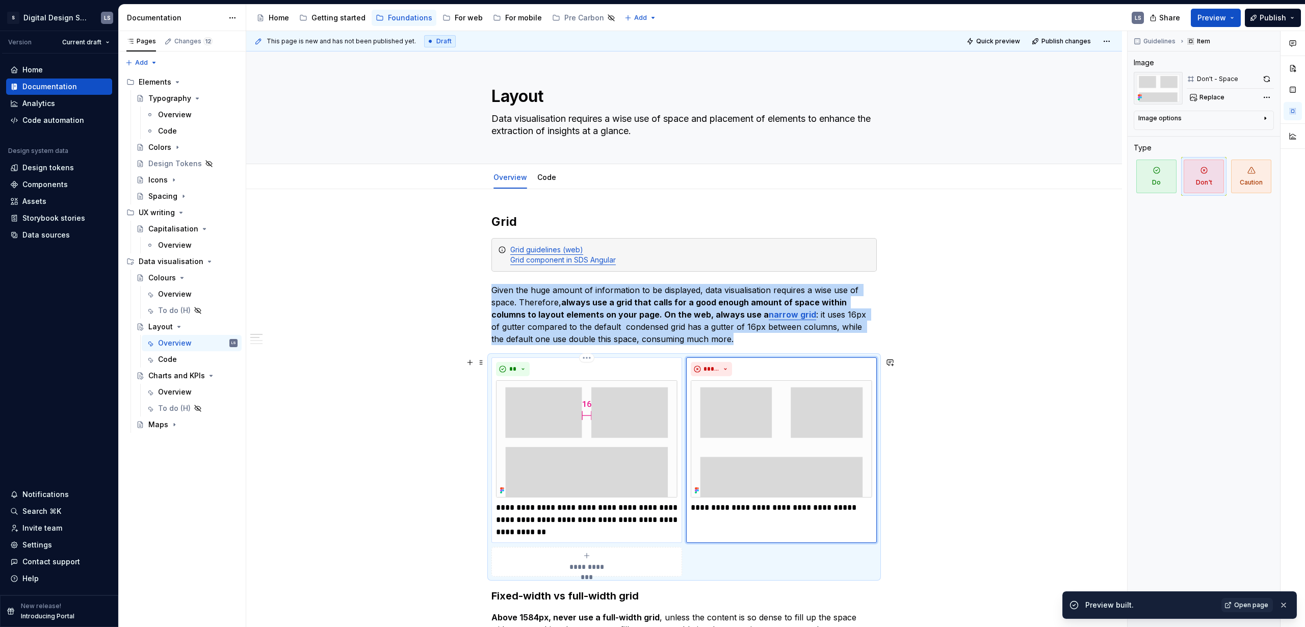  Describe the element at coordinates (998, 41) in the screenshot. I see `span: Quick preview` at that location.